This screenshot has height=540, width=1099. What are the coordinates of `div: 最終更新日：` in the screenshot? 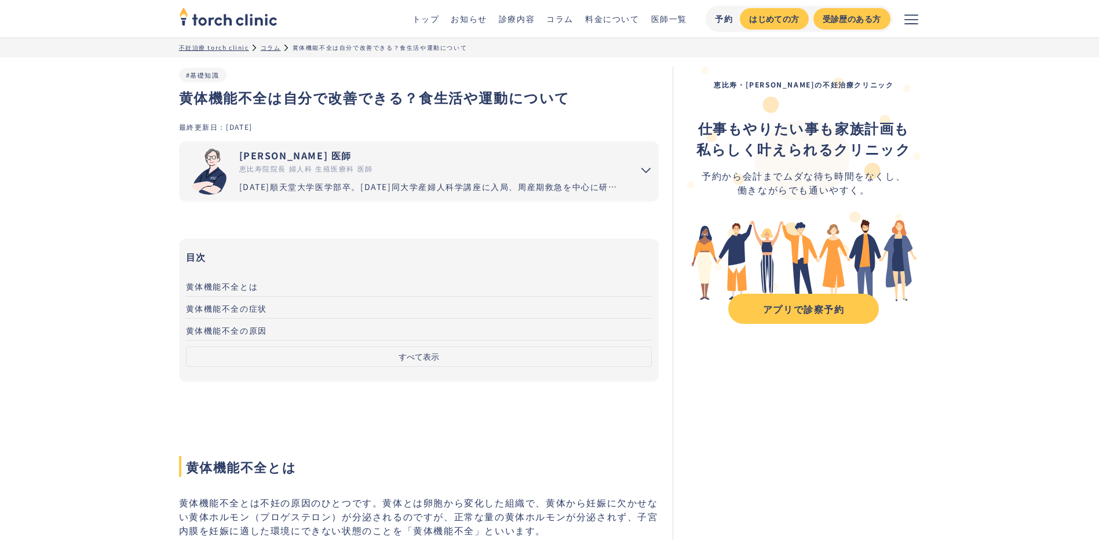 It's located at (203, 126).